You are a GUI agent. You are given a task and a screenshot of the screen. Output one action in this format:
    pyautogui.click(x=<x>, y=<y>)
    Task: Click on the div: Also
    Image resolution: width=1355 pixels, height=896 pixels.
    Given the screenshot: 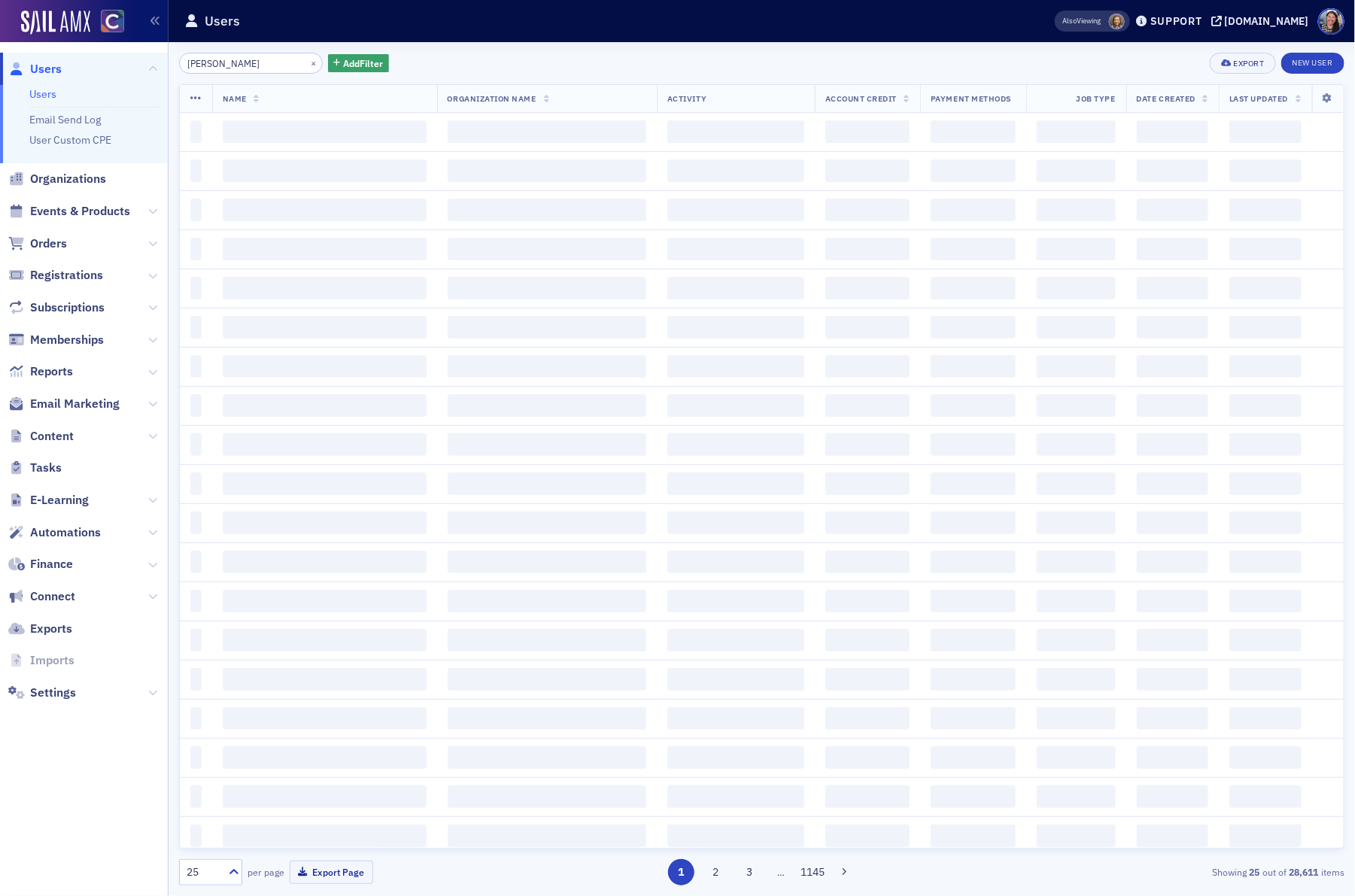 What is the action you would take?
    pyautogui.click(x=1069, y=21)
    